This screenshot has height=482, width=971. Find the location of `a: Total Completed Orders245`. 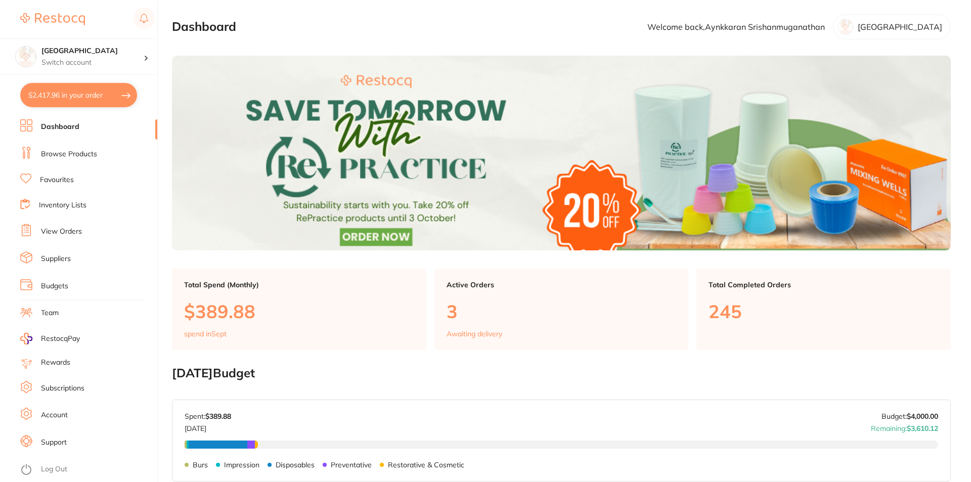

a: Total Completed Orders245 is located at coordinates (823, 309).